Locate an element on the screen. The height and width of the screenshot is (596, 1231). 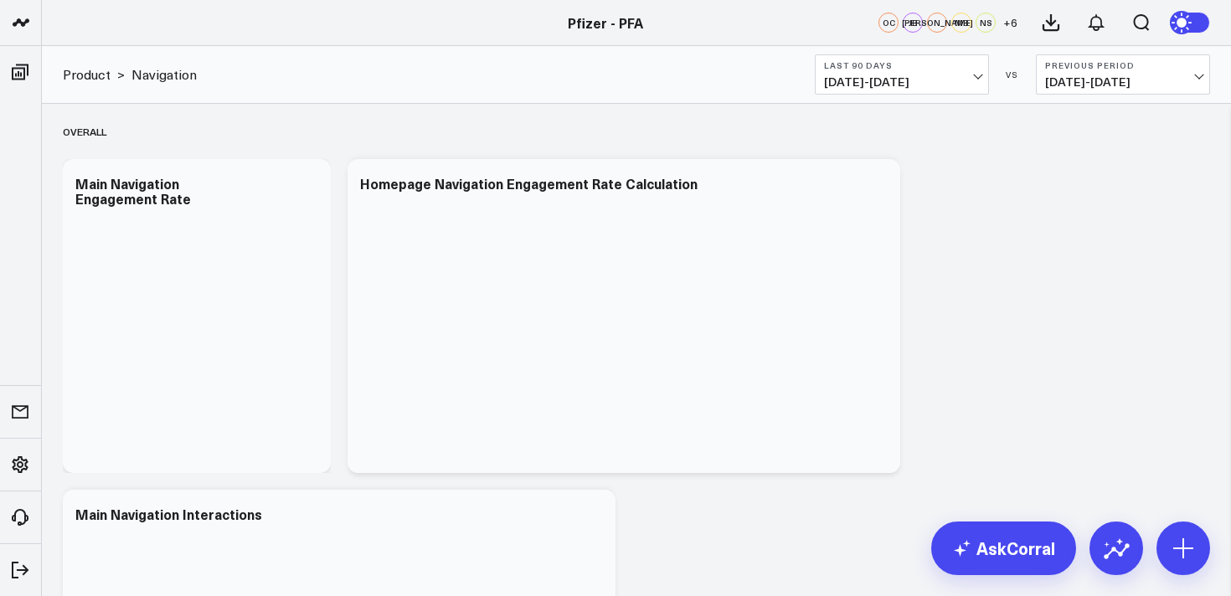
b: Last 90 Days is located at coordinates (902, 65).